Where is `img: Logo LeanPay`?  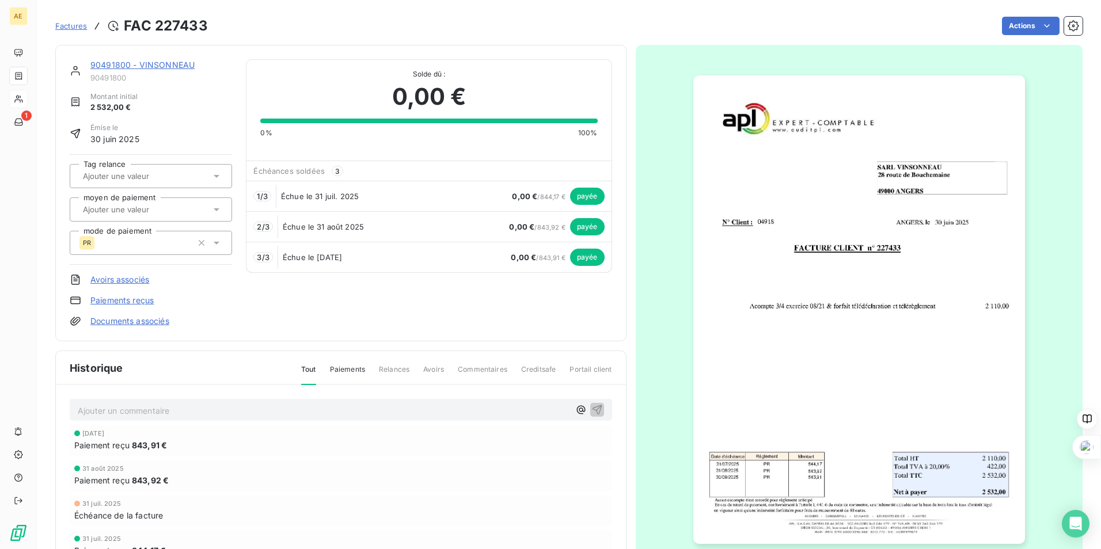 img: Logo LeanPay is located at coordinates (18, 533).